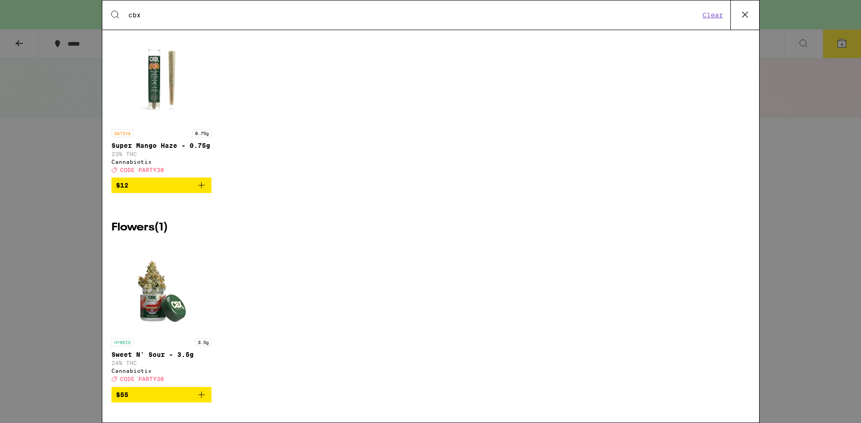 The width and height of the screenshot is (861, 423). What do you see at coordinates (162, 146) in the screenshot?
I see `p: Super Mango Haze - 0.75g` at bounding box center [162, 146].